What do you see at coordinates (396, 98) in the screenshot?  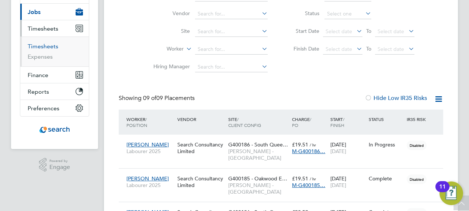 I see `label: Hide Low IR35 Risks` at bounding box center [396, 98].